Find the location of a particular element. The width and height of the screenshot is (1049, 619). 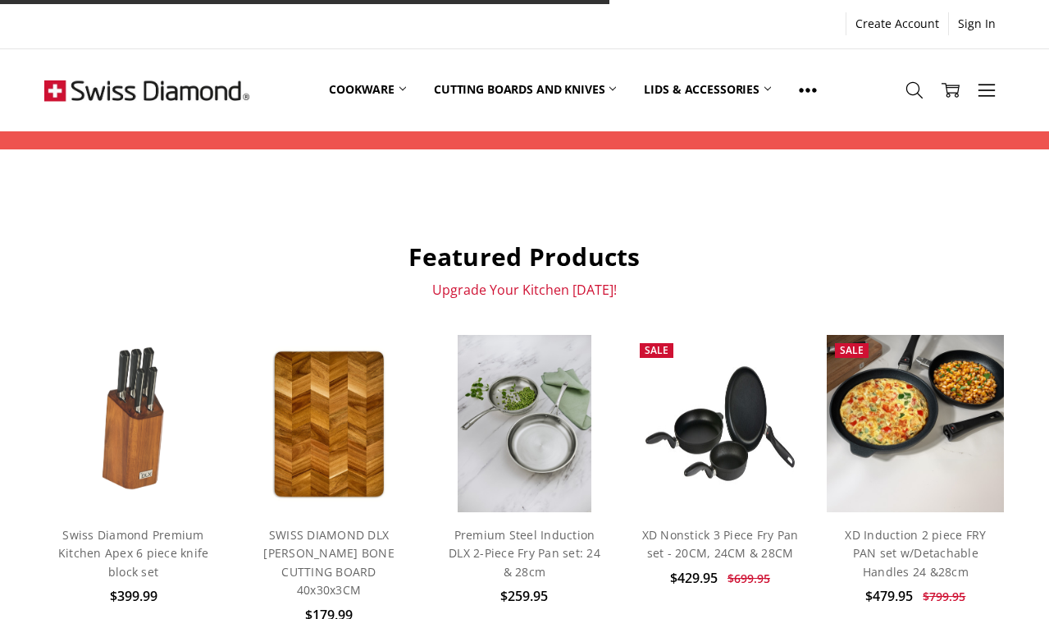

span: $479.95 is located at coordinates (889, 596).